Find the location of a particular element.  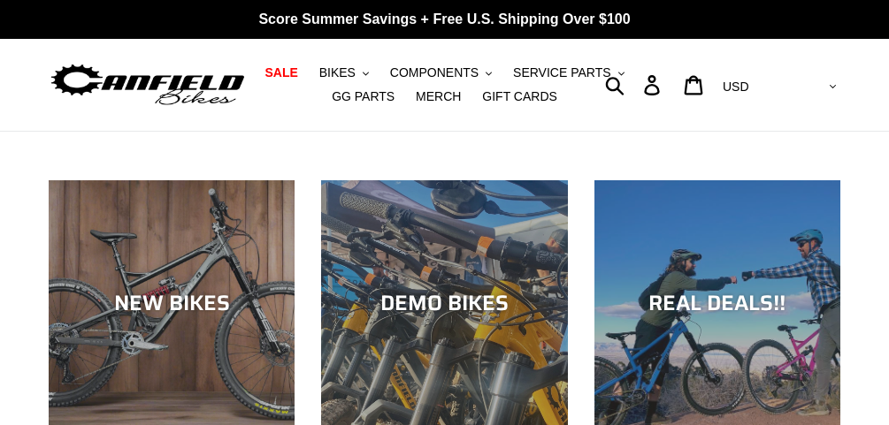

div: DEMO BIKES is located at coordinates (444, 303).